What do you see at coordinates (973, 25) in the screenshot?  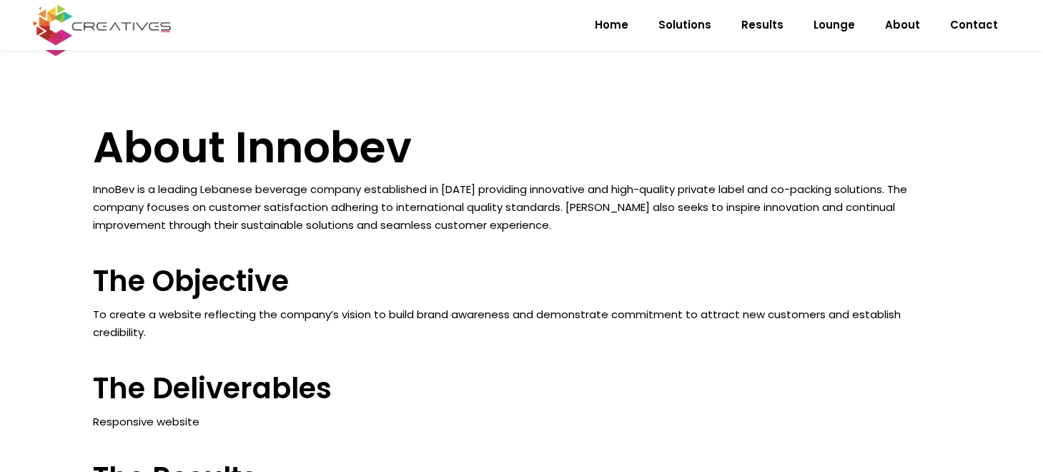 I see `span: Contact` at bounding box center [973, 25].